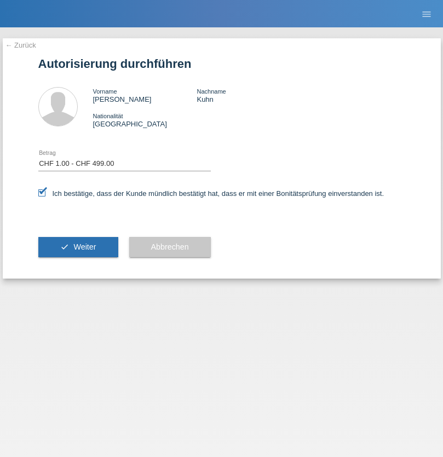 This screenshot has width=443, height=457. What do you see at coordinates (211, 193) in the screenshot?
I see `label: Ich bestätige, dass der Kunde mündlich bestätigt hat, dass er mit einer Bonitätsprüfung einversta...` at bounding box center [211, 193].